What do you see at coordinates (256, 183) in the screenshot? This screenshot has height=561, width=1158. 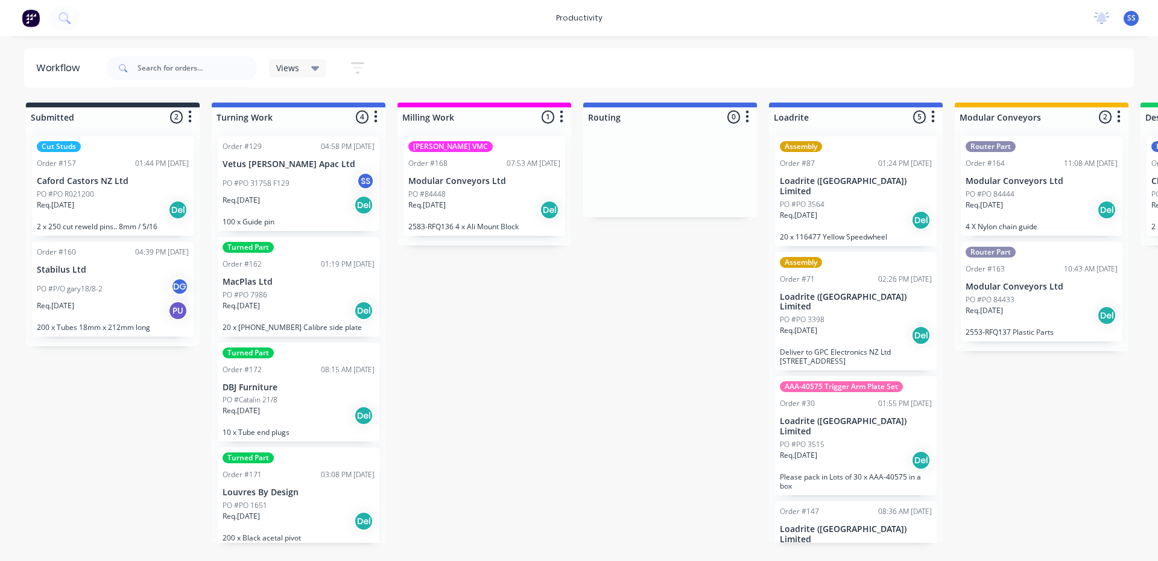 I see `p: PO #PO 31758 F129` at bounding box center [256, 183].